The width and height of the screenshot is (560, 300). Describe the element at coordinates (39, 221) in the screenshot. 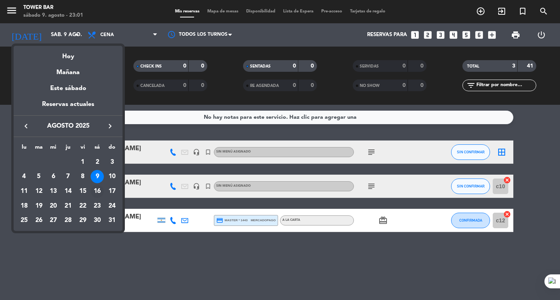

I see `td: 26 de agosto de 2025` at that location.